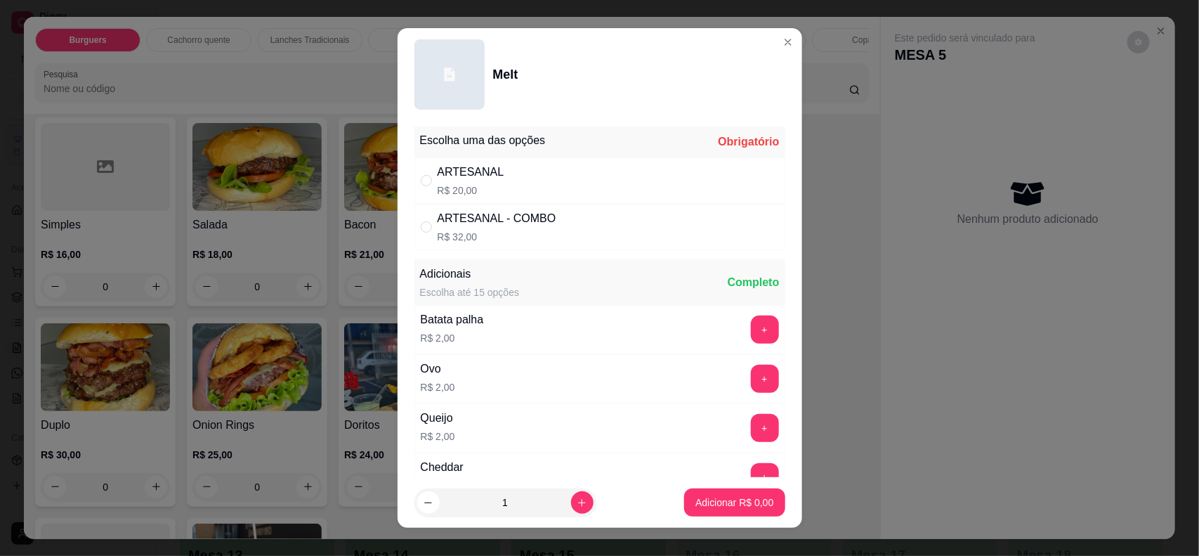 This screenshot has height=556, width=1199. I want to click on button: Close, so click(788, 42).